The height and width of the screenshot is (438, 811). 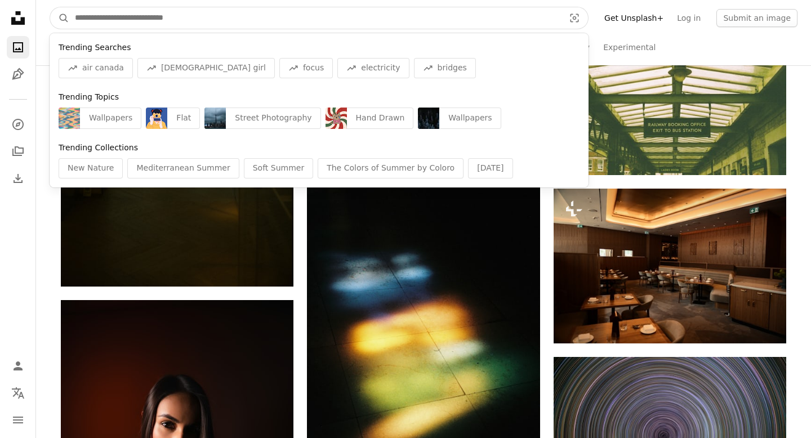 What do you see at coordinates (18, 420) in the screenshot?
I see `button: Menu` at bounding box center [18, 420].